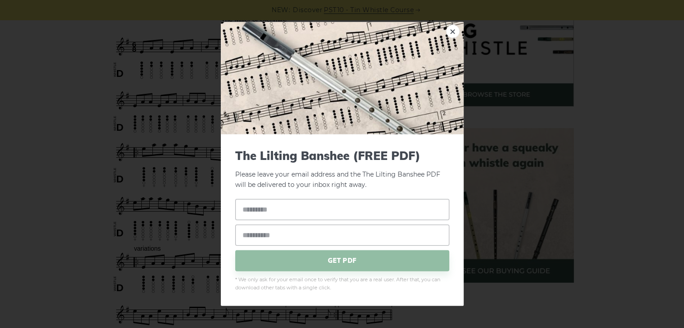  I want to click on span: GET PDF, so click(342, 261).